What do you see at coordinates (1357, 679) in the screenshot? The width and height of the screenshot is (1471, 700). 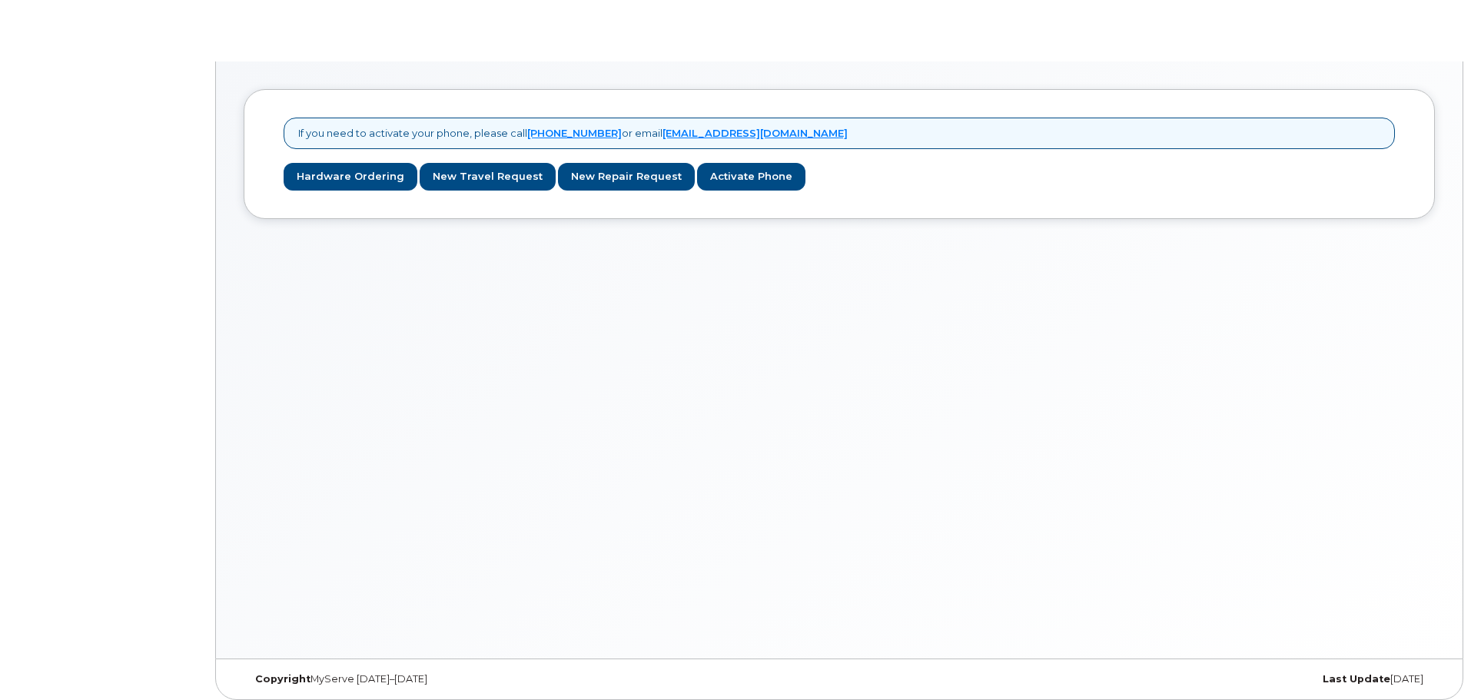 I see `strong: Last Update` at bounding box center [1357, 679].